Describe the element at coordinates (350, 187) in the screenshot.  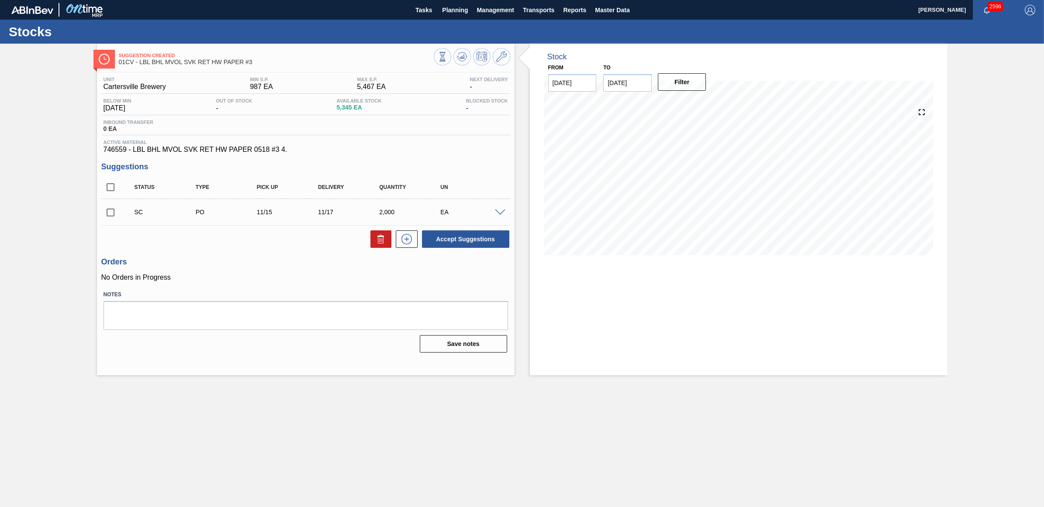
I see `div: Delivery` at that location.